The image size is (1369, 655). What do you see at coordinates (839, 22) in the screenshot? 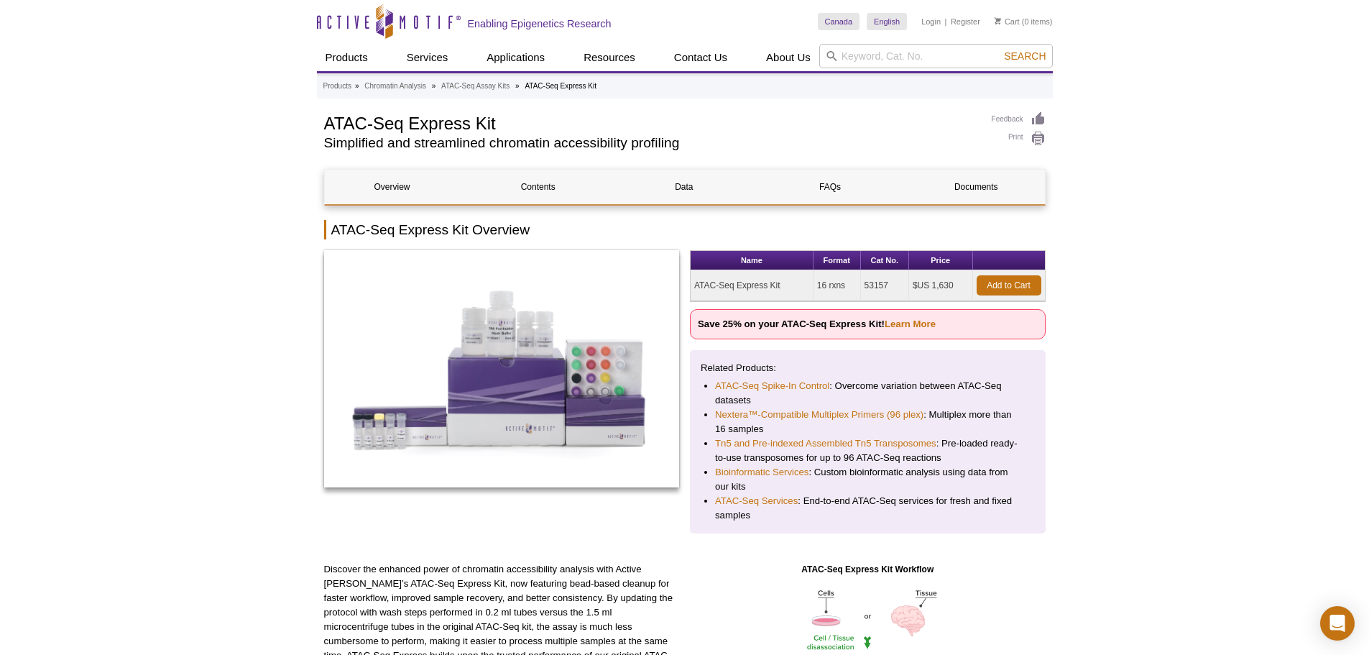
I see `a: Canada` at bounding box center [839, 22].